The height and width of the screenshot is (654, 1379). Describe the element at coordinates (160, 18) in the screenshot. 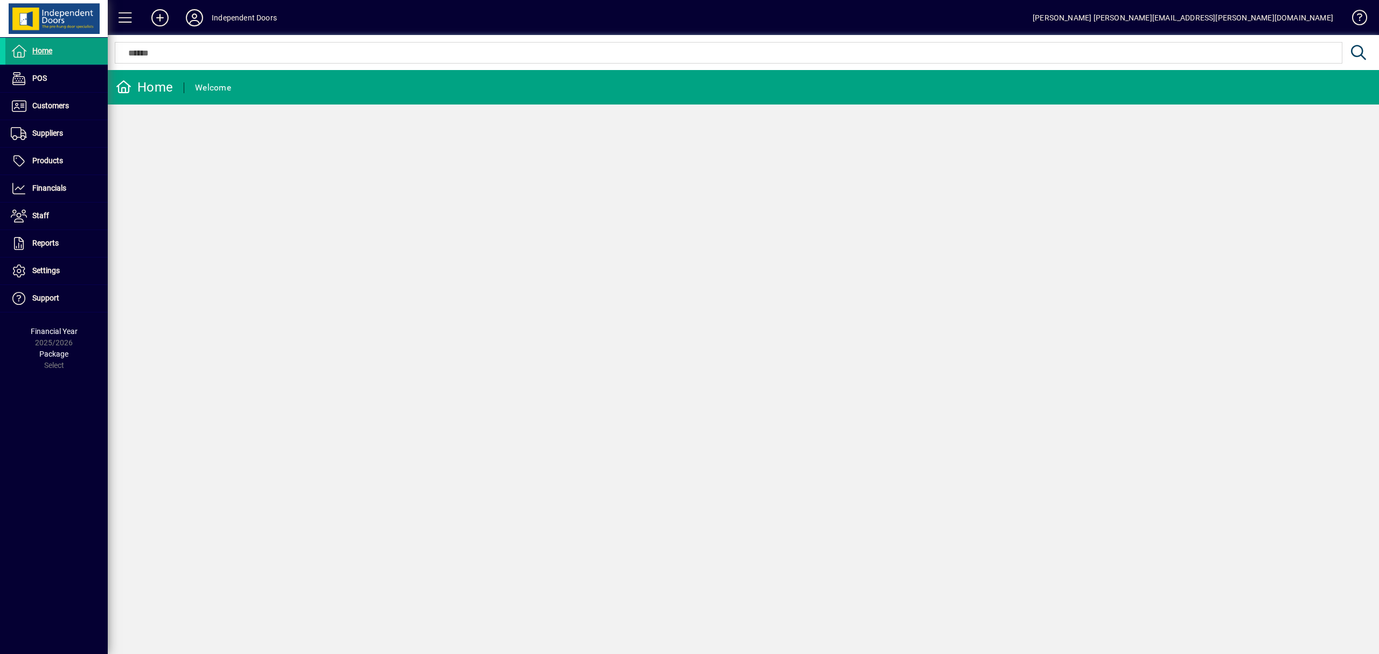

I see `button: Add` at that location.